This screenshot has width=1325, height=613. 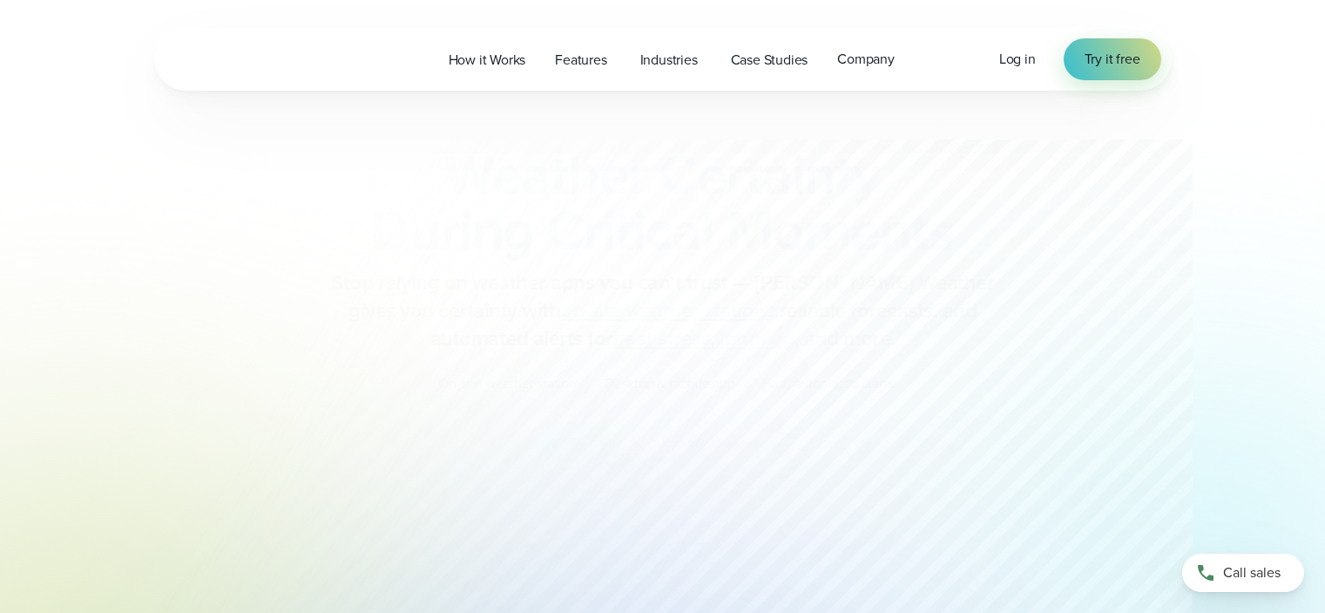 What do you see at coordinates (1113, 59) in the screenshot?
I see `a: Try it free` at bounding box center [1113, 59].